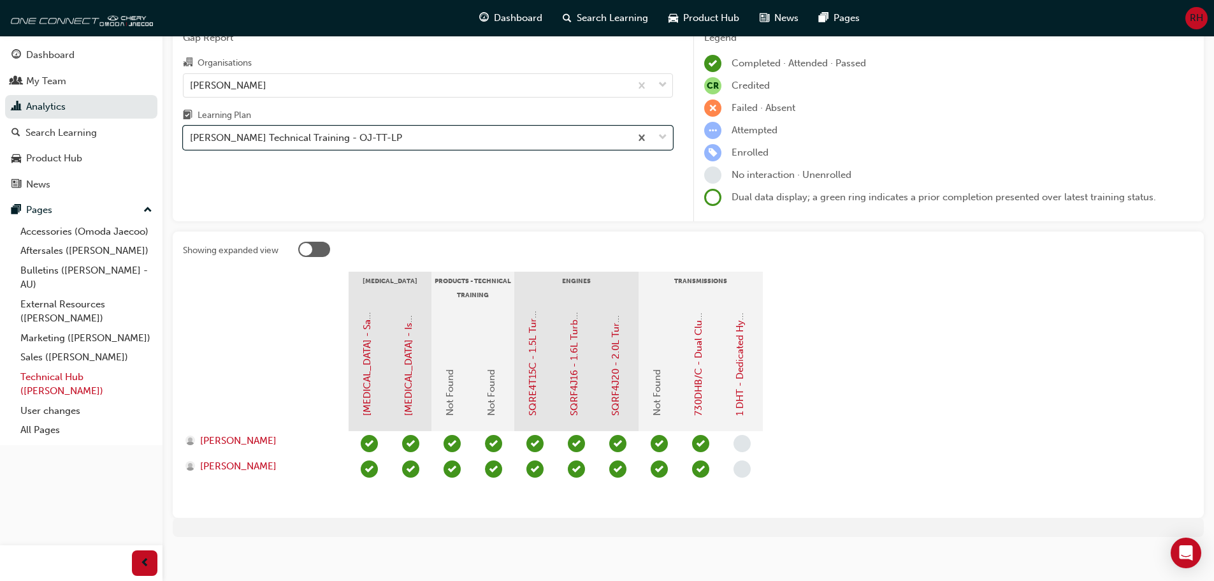  I want to click on button: Pages, so click(81, 210).